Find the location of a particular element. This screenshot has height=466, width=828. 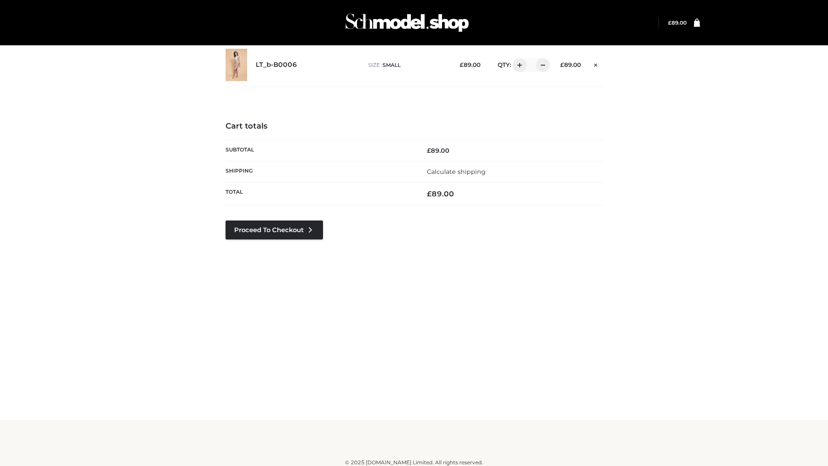

th: Shipping is located at coordinates (320, 171).